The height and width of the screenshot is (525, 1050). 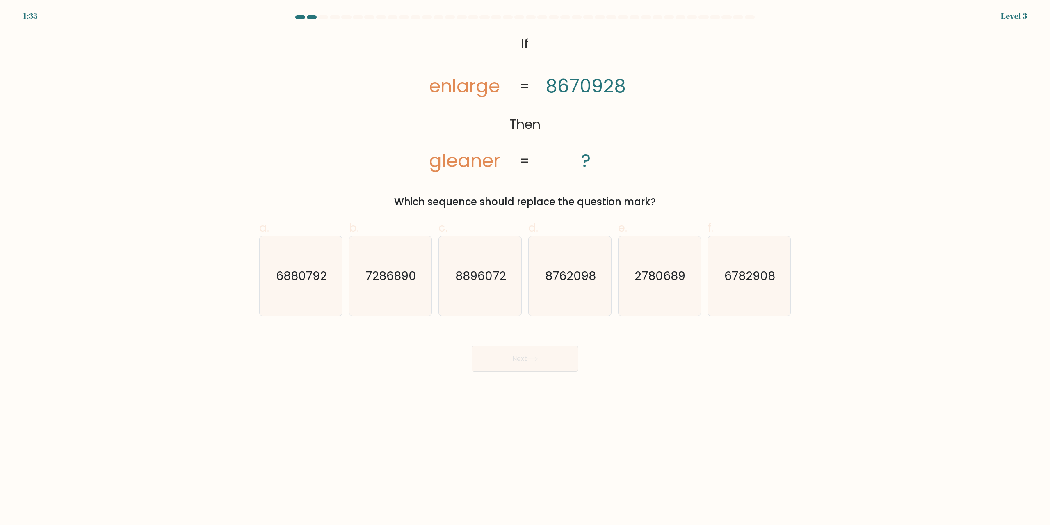 What do you see at coordinates (525, 359) in the screenshot?
I see `button: Next` at bounding box center [525, 359].